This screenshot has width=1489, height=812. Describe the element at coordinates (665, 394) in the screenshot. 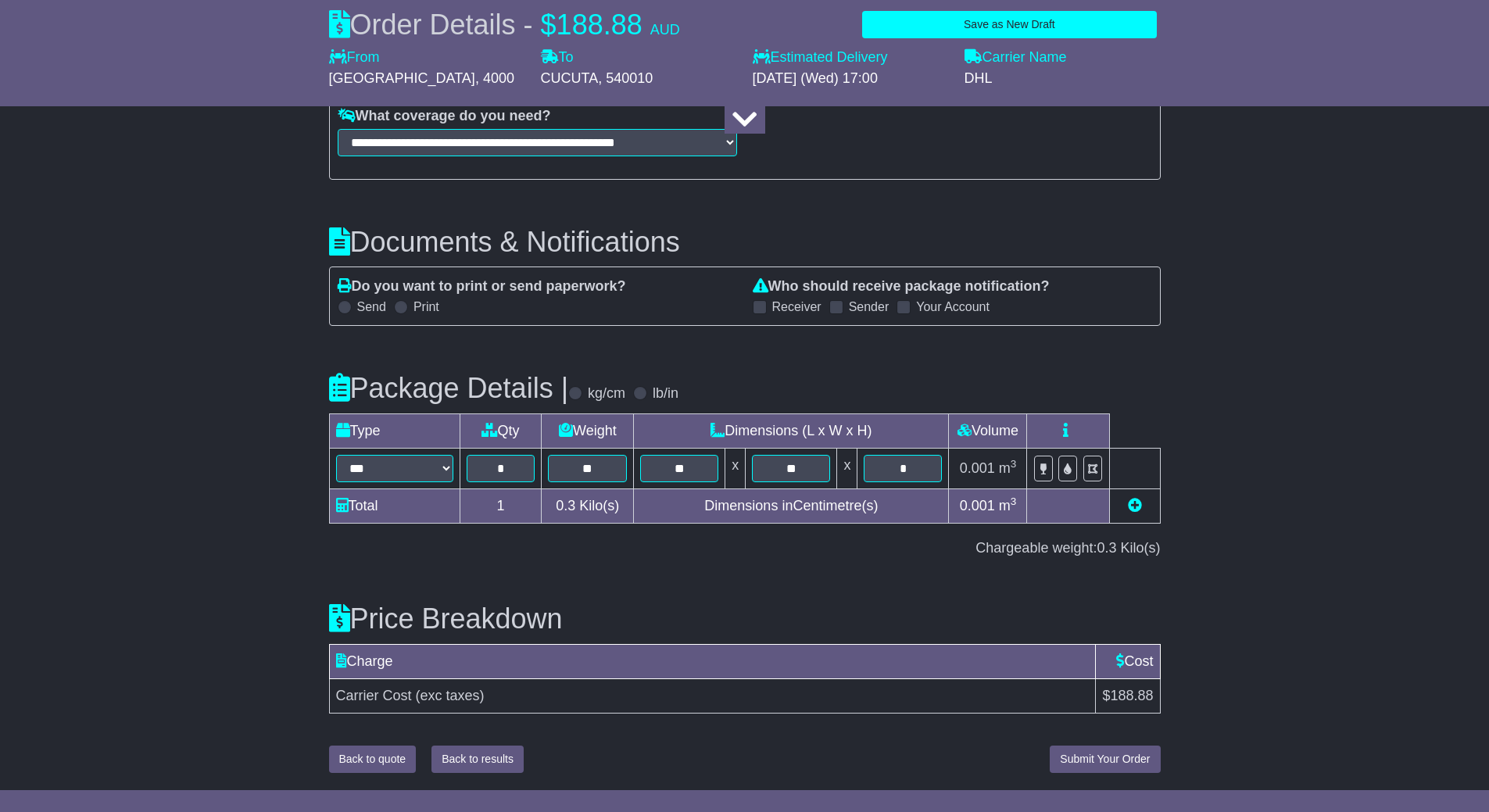

I see `label: lb/in` at that location.